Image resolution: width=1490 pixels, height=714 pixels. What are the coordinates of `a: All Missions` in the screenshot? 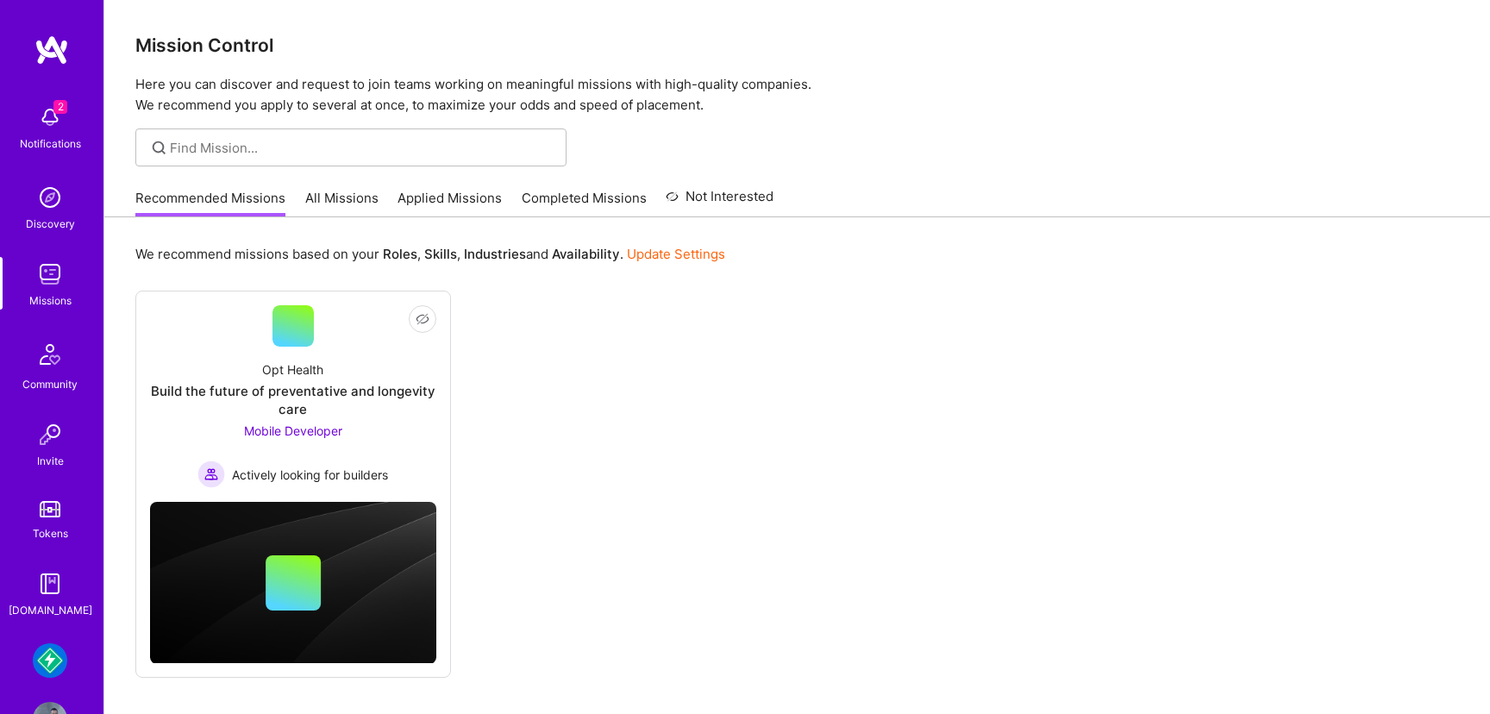 It's located at (341, 203).